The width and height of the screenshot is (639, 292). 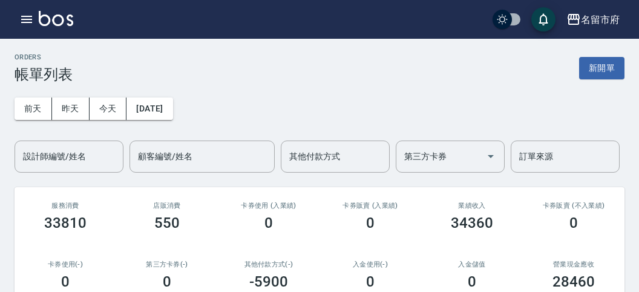 I want to click on img: Logo, so click(x=56, y=18).